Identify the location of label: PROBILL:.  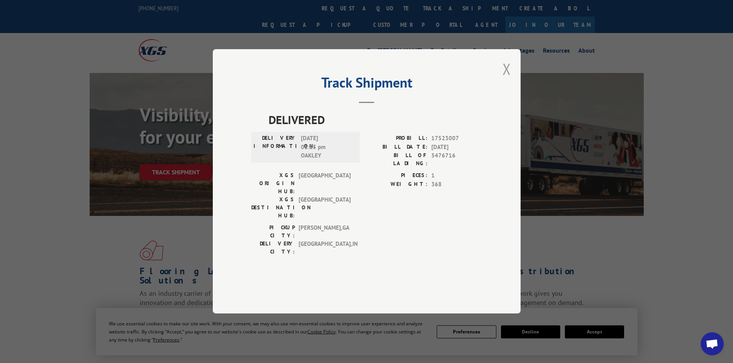
(397, 139).